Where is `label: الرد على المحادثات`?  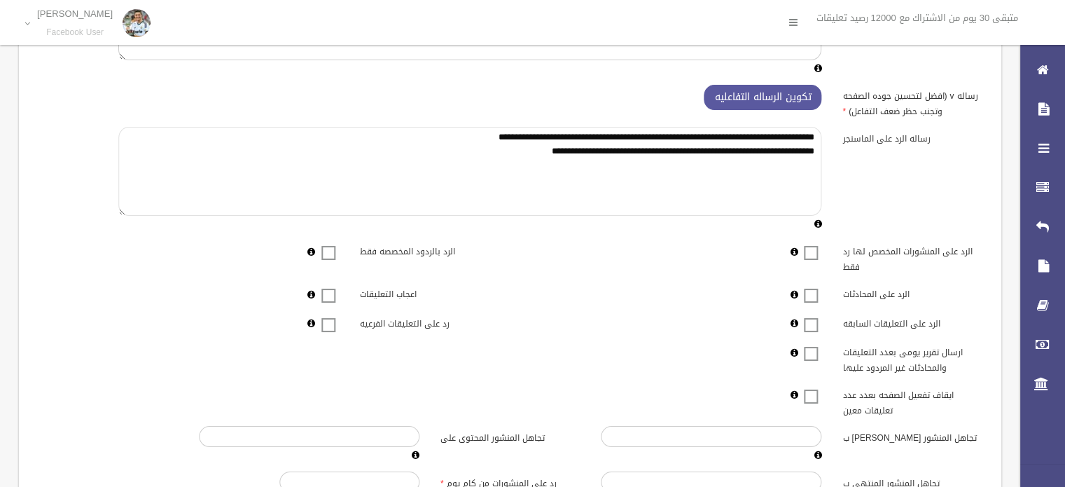 label: الرد على المحادثات is located at coordinates (912, 293).